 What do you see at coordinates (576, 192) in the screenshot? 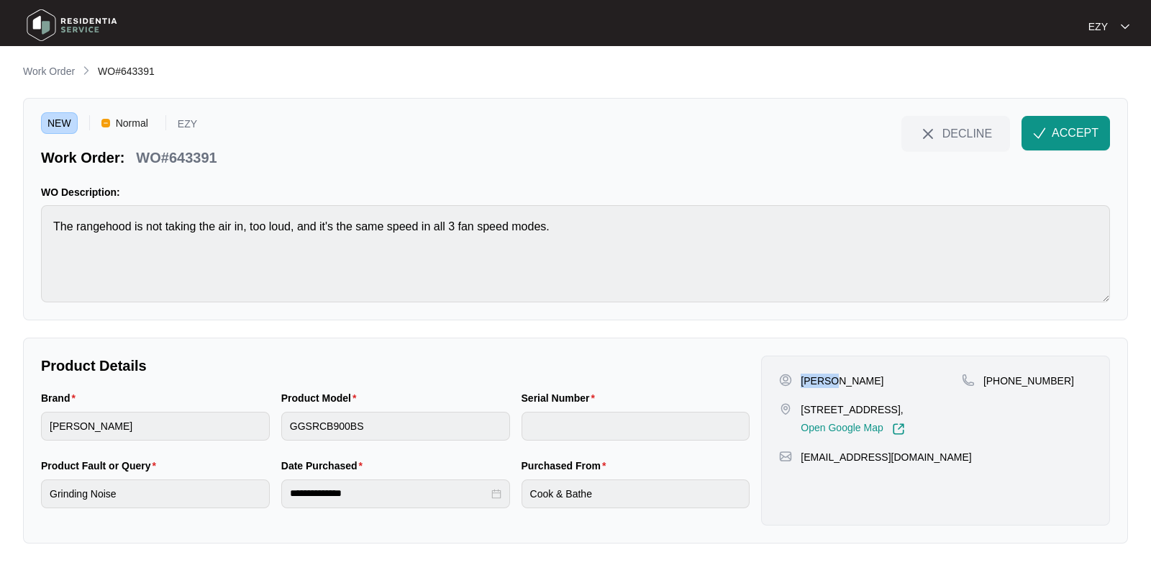
I see `p: WO Description:` at bounding box center [576, 192].